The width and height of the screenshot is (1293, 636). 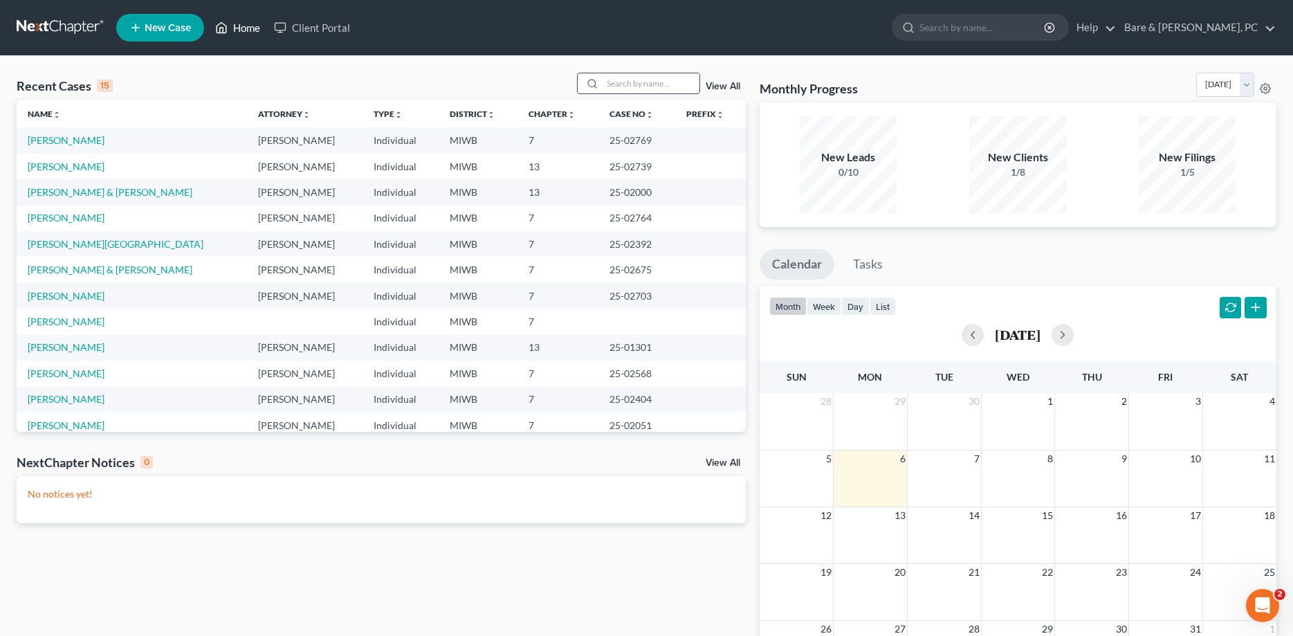 I want to click on div: 1/8, so click(x=1017, y=172).